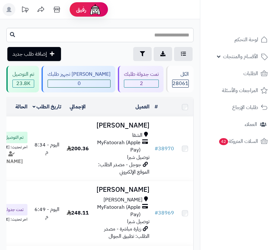  Describe the element at coordinates (180, 74) in the screenshot. I see `div: الكل` at that location.